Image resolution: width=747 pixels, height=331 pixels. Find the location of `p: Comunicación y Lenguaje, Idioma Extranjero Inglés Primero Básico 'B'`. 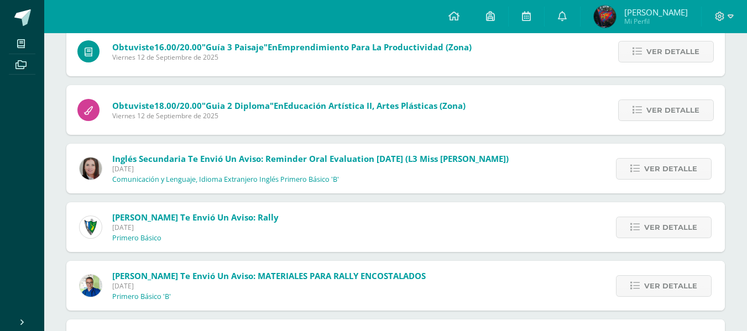

p: Comunicación y Lenguaje, Idioma Extranjero Inglés Primero Básico 'B' is located at coordinates (226, 180).